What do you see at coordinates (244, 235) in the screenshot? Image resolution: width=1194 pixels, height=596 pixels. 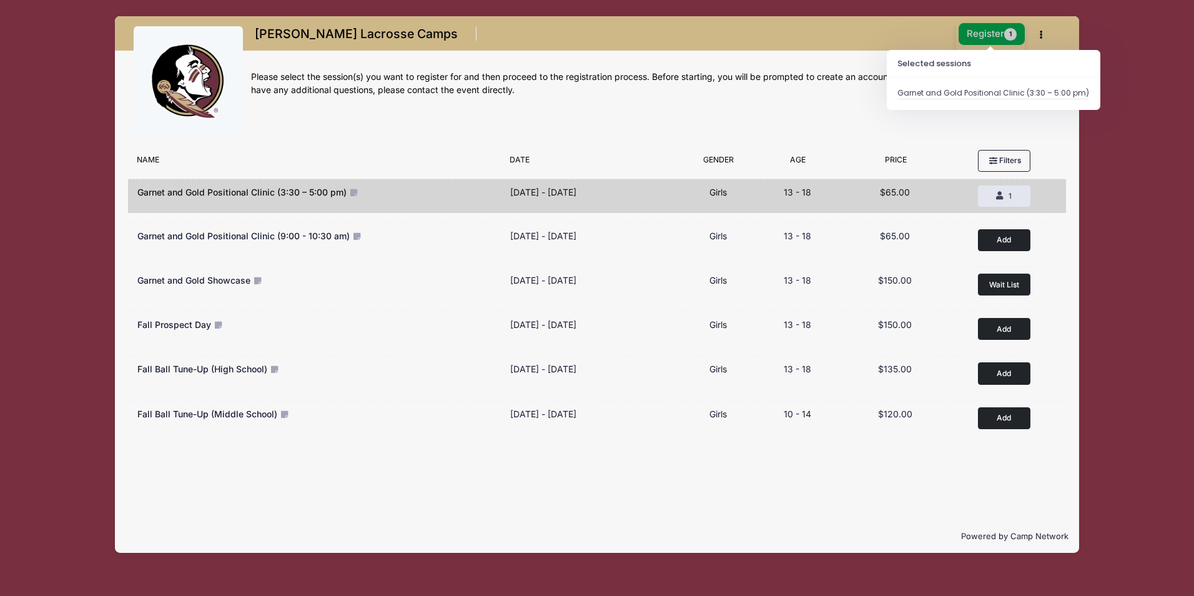 I see `span: Garnet and Gold Positional Clinic (9:00 - 10:30 am)` at bounding box center [244, 235].